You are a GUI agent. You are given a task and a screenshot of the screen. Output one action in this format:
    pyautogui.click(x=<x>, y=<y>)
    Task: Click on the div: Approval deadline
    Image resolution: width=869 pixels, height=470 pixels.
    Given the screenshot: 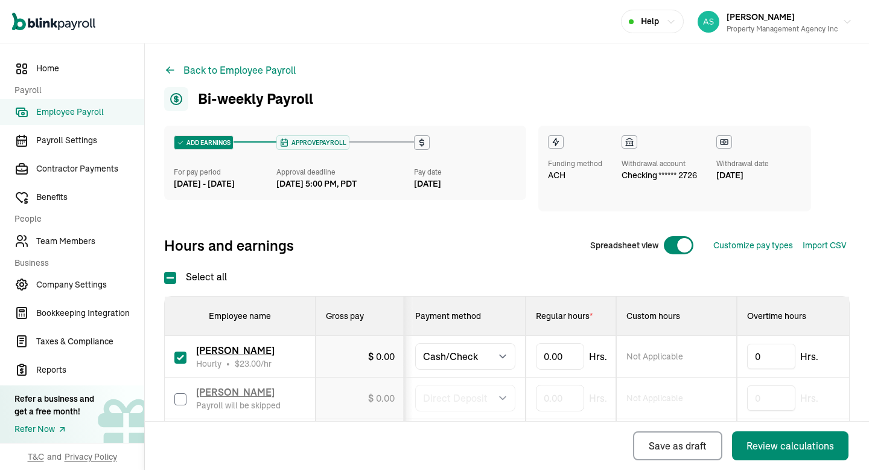 What is the action you would take?
    pyautogui.click(x=342, y=172)
    